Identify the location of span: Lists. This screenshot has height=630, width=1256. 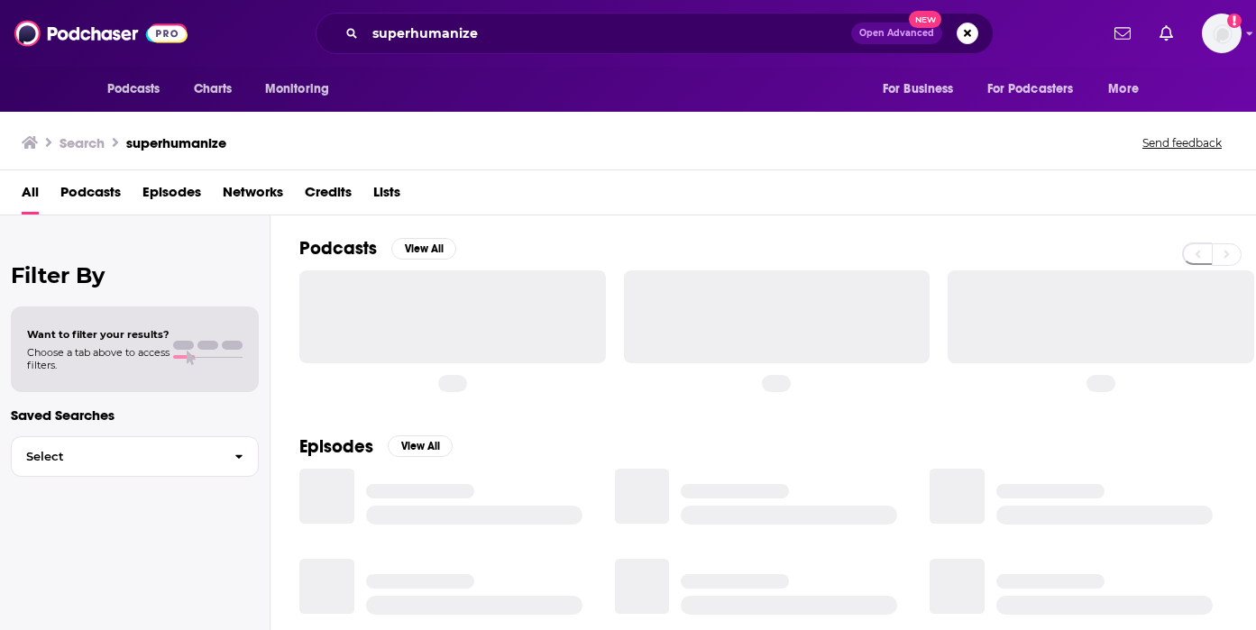
(387, 196).